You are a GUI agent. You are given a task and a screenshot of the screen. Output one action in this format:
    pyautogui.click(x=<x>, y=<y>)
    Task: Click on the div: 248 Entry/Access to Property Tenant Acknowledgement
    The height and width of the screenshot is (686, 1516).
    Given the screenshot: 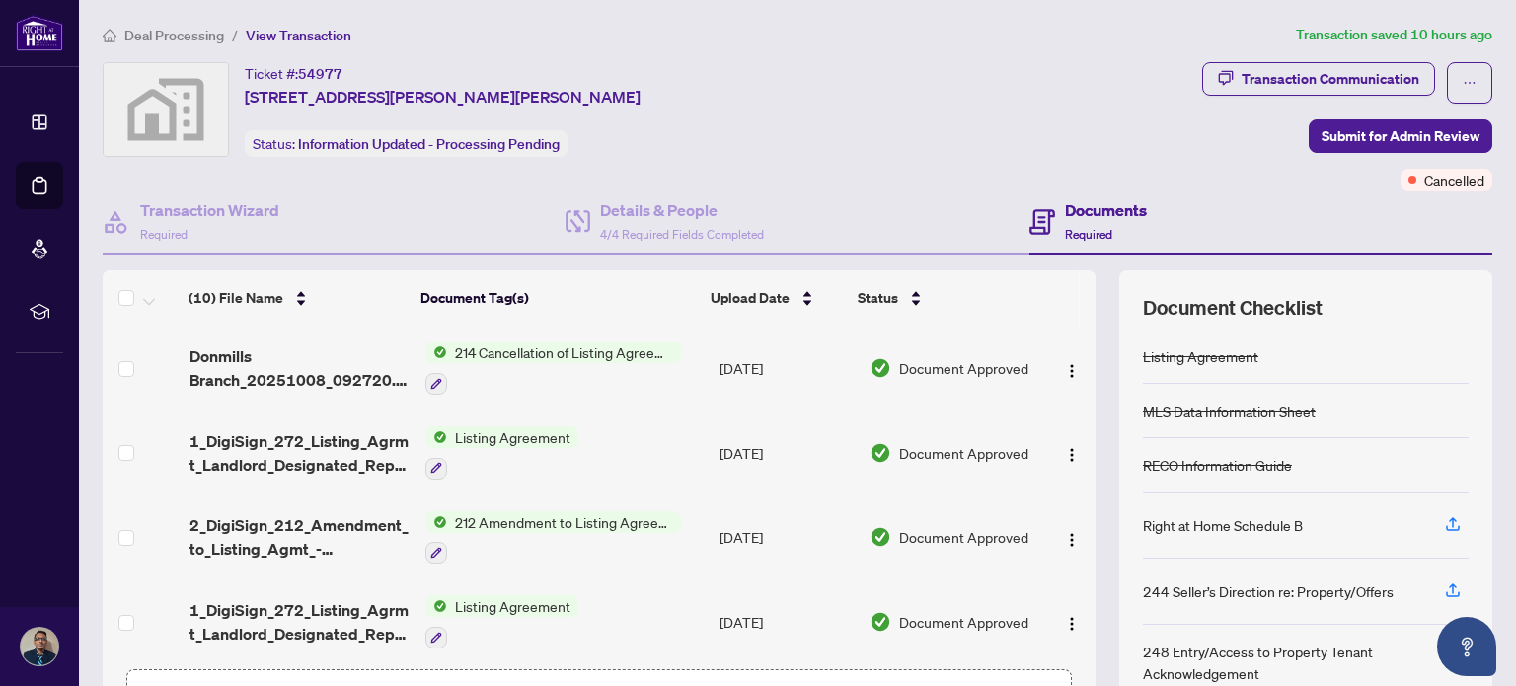 What is the action you would take?
    pyautogui.click(x=1282, y=662)
    